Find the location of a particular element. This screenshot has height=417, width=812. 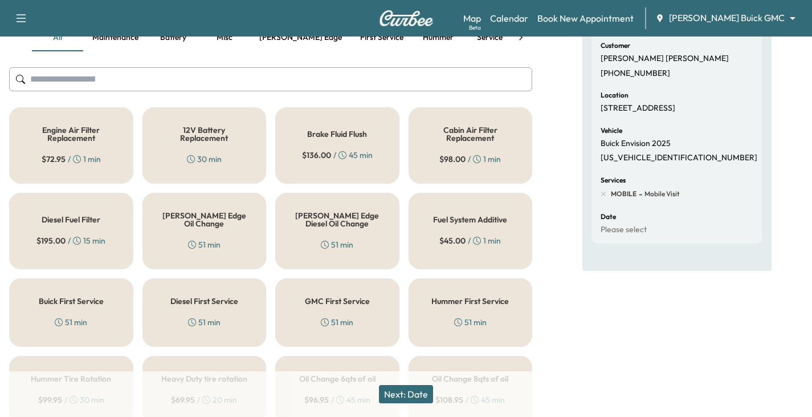

h6: Location is located at coordinates (614, 95).